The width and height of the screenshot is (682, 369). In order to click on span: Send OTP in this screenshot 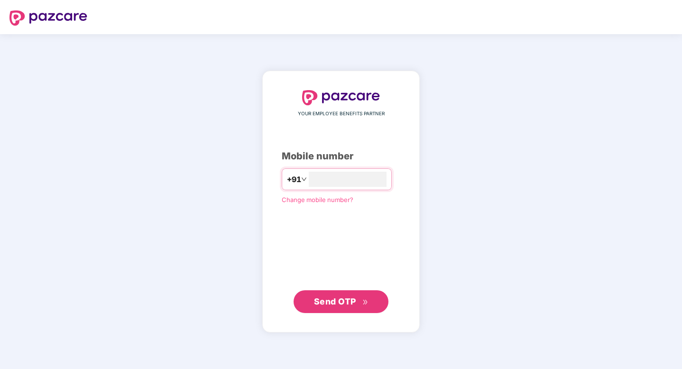, I will do `click(335, 301)`.